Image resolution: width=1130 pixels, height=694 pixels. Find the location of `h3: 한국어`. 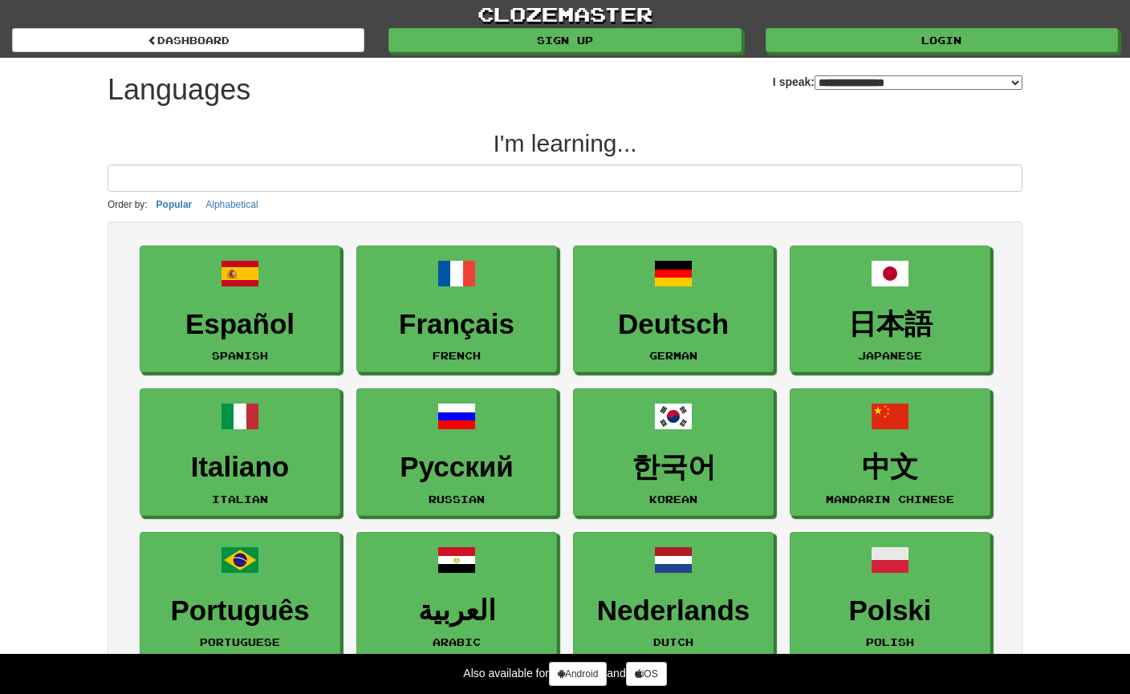

h3: 한국어 is located at coordinates (673, 467).